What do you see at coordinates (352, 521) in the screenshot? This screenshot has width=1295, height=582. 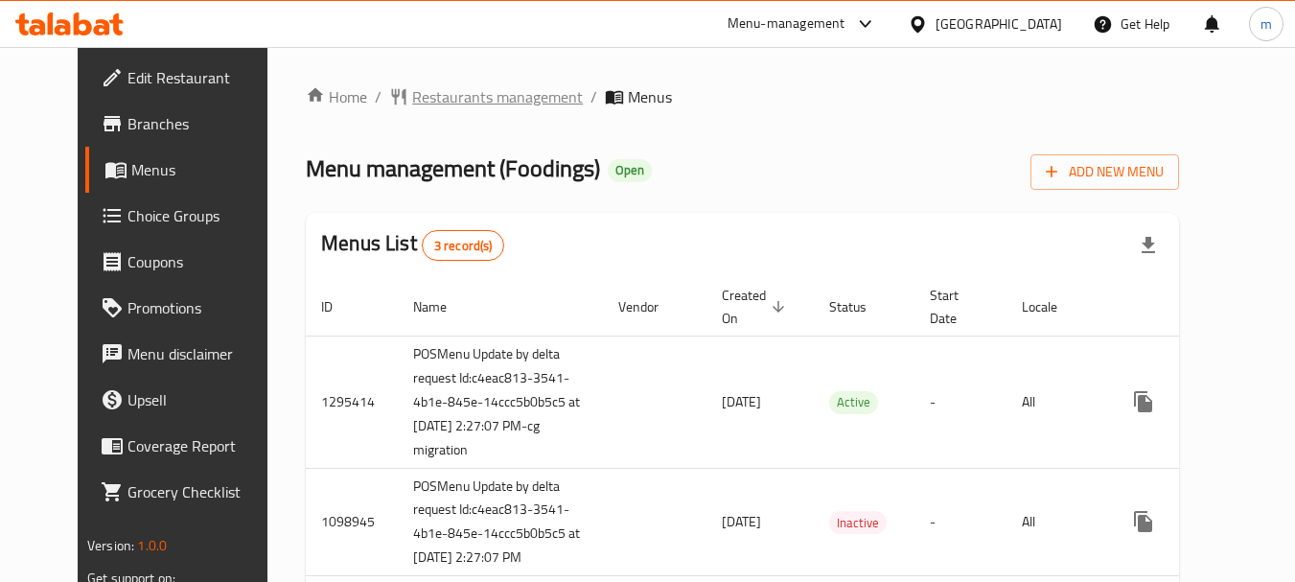 I see `td: 1098945` at bounding box center [352, 521].